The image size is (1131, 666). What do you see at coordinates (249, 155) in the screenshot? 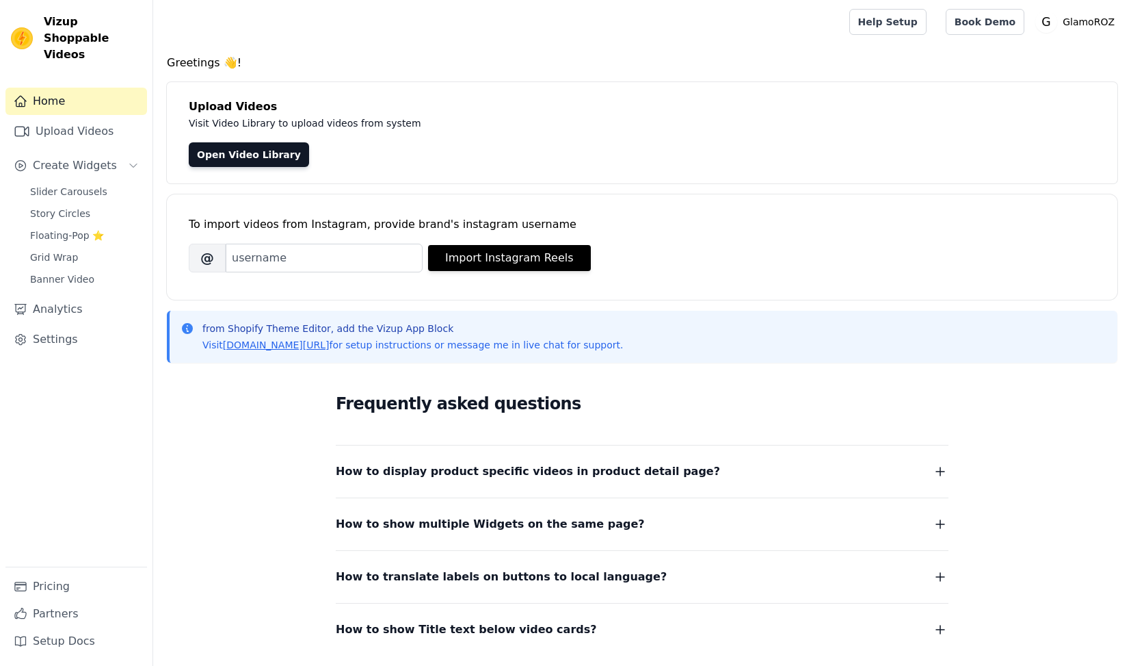
I see `a: Open Video Library` at bounding box center [249, 155].